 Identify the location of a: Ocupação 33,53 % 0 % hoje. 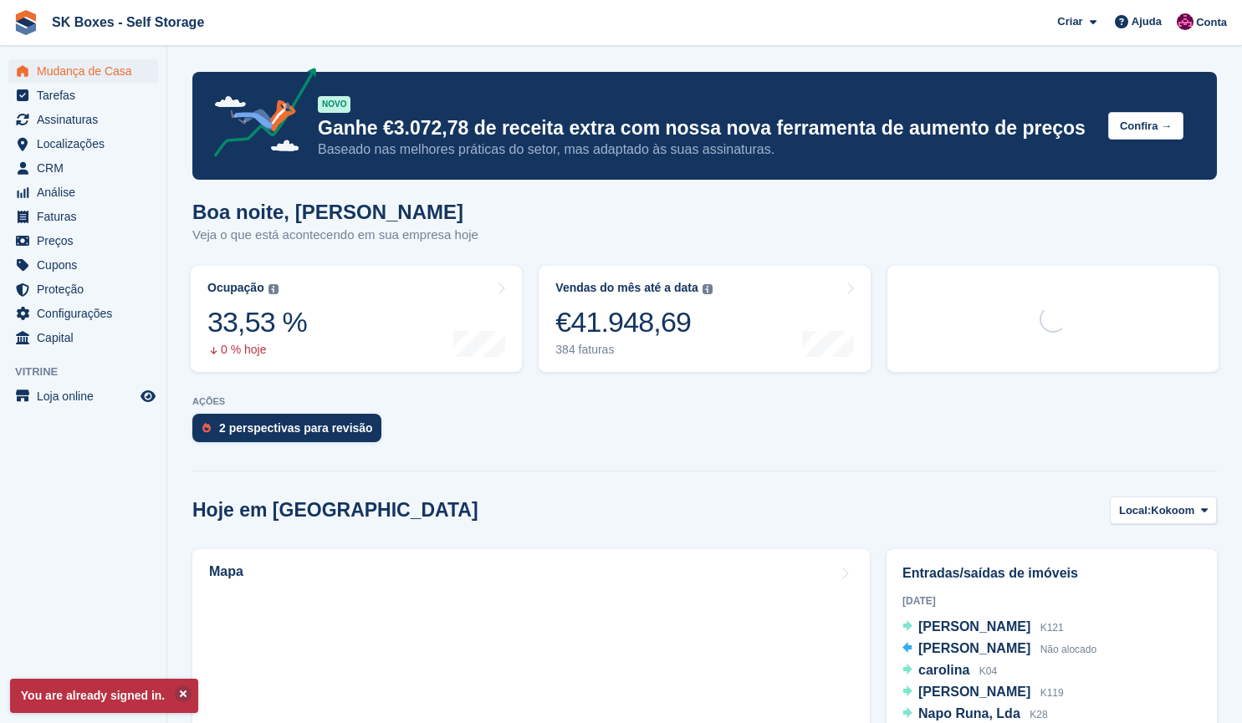
(356, 319).